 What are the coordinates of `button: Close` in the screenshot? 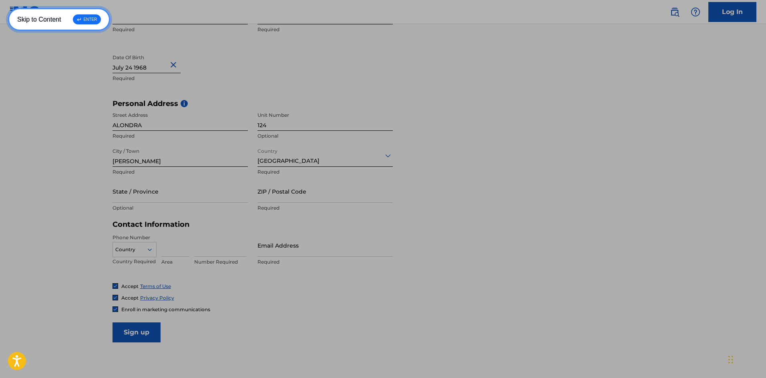 It's located at (175, 65).